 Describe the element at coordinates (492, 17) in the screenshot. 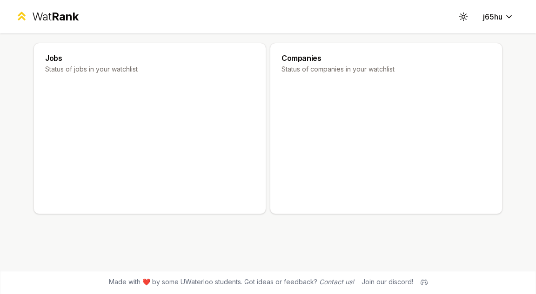

I see `span: j65hu` at that location.